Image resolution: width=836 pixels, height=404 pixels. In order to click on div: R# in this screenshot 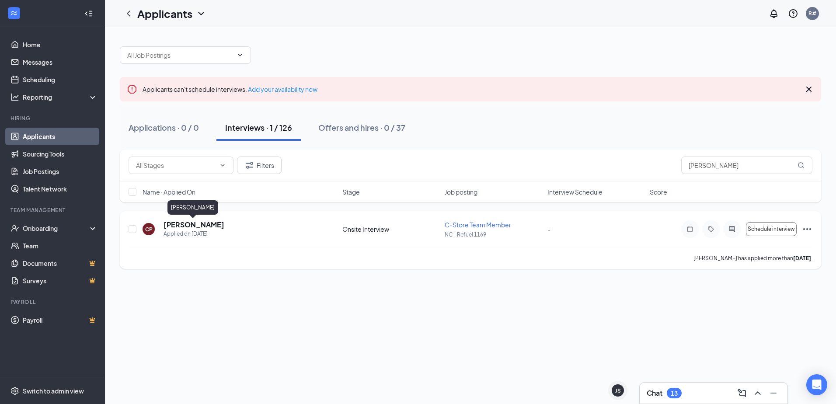, I will do `click(812, 13)`.